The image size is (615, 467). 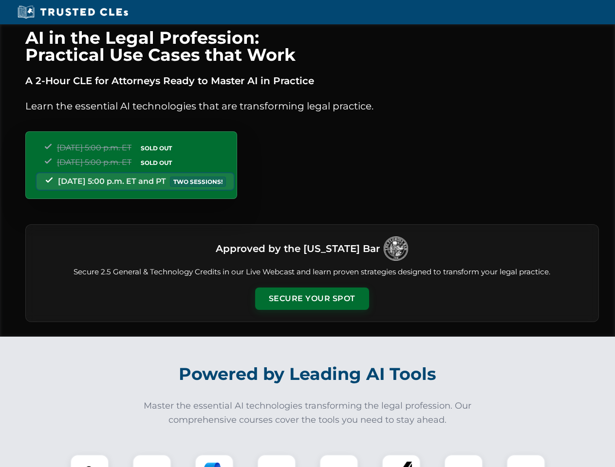 I want to click on button: Secure Your Spot, so click(x=312, y=299).